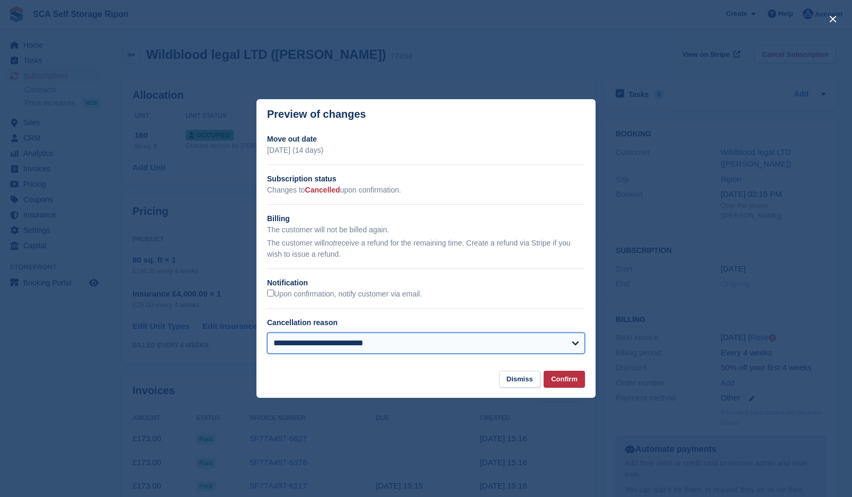  I want to click on label: Upon confirmation, notify customer via email., so click(345, 294).